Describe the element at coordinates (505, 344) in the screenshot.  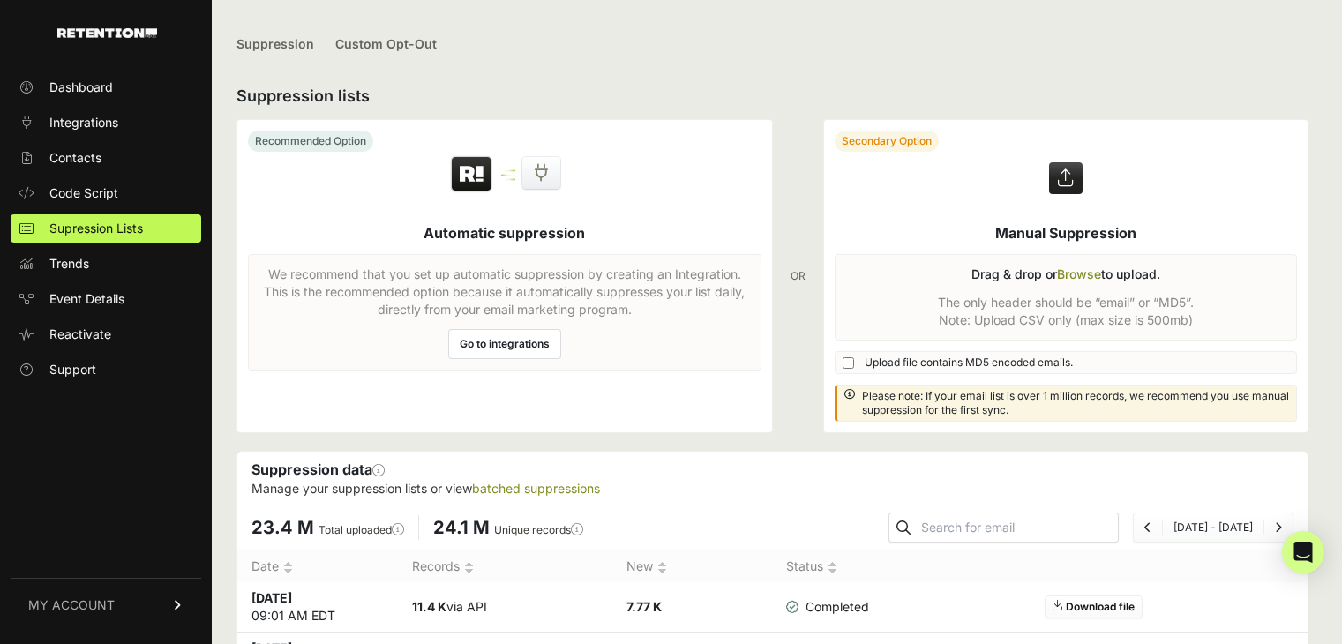
I see `a: Go to integrations` at that location.